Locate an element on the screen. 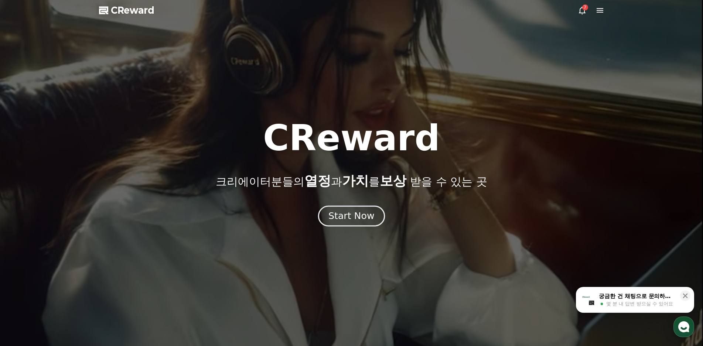  span: 보상 is located at coordinates (393, 181).